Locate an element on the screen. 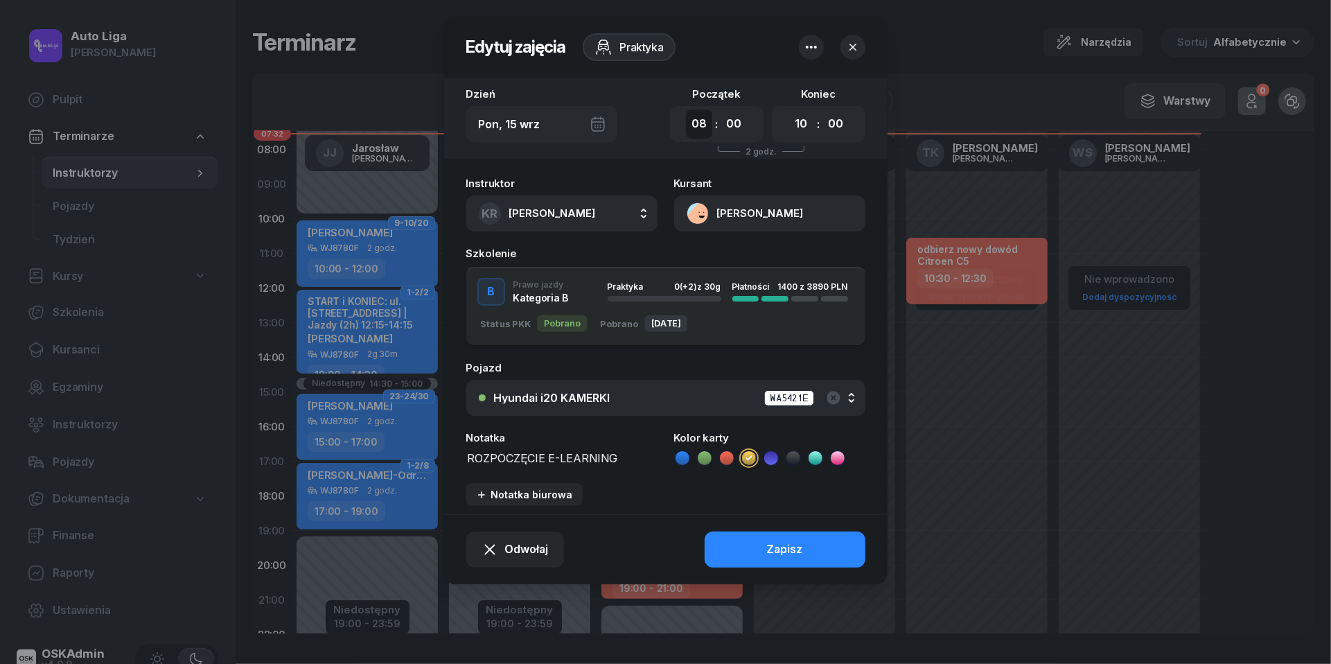 The height and width of the screenshot is (664, 1331). div: WA5421E is located at coordinates (789, 398).